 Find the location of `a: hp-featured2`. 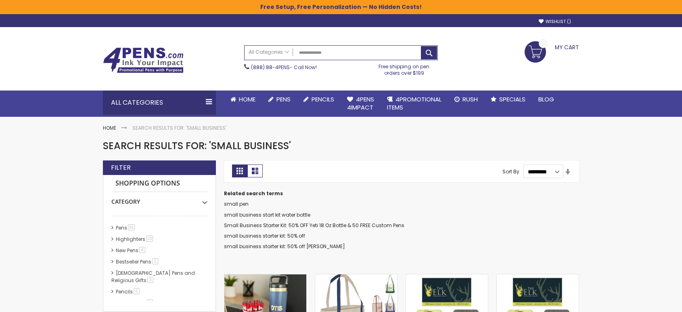

a: hp-featured2 is located at coordinates (135, 302).